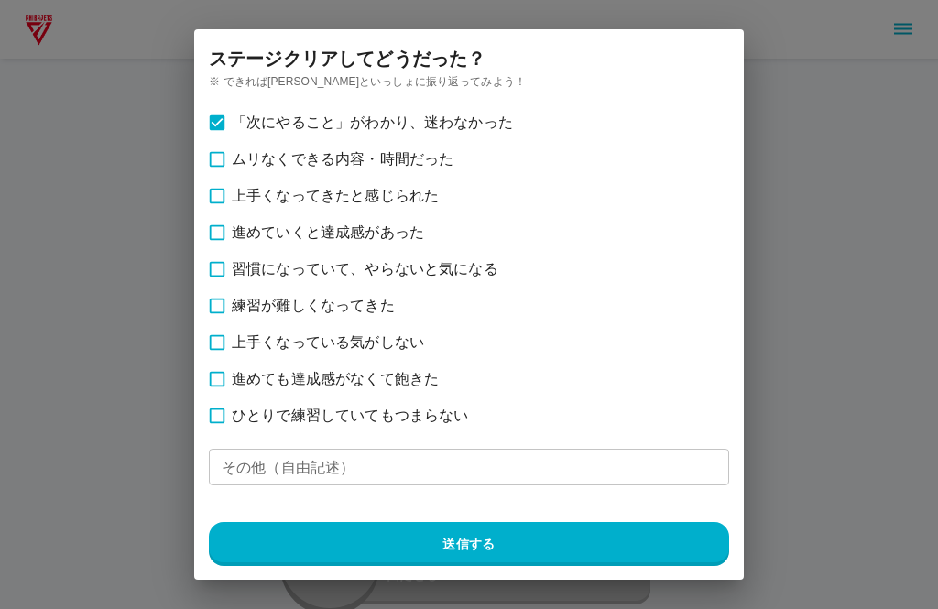  I want to click on span: 進めても達成感がなくて飽きた, so click(335, 379).